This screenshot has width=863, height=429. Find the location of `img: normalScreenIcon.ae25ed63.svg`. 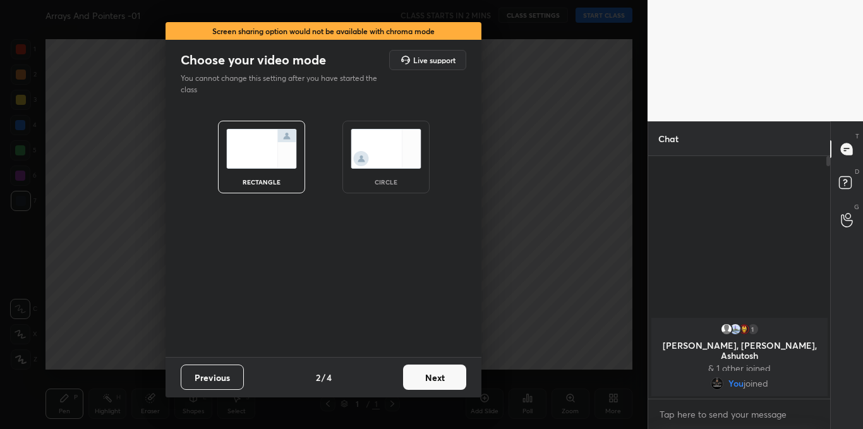

img: normalScreenIcon.ae25ed63.svg is located at coordinates (261, 148).